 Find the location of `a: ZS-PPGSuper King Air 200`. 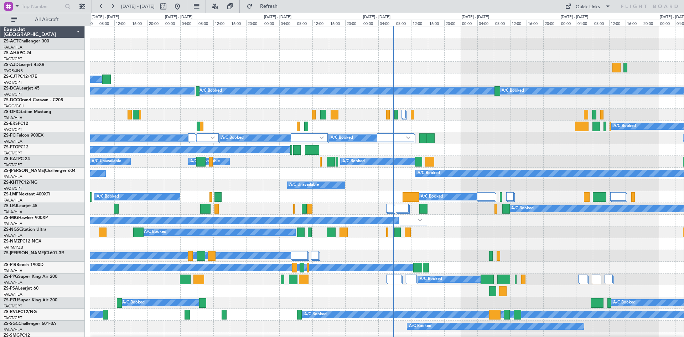

a: ZS-PPGSuper King Air 200 is located at coordinates (30, 277).